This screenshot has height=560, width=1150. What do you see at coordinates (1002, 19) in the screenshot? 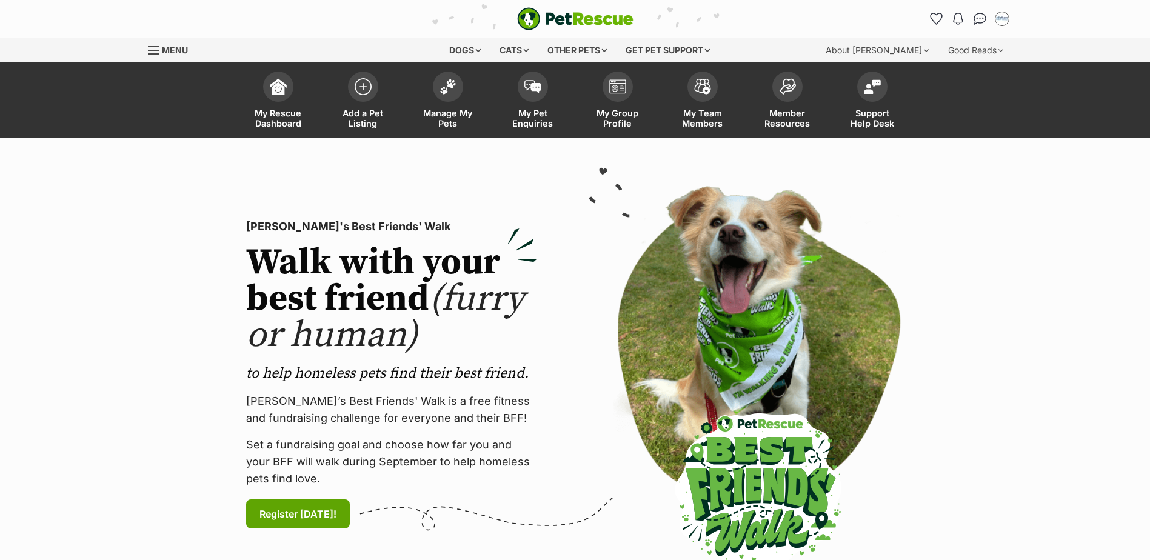
I see `button: My account` at bounding box center [1002, 19].